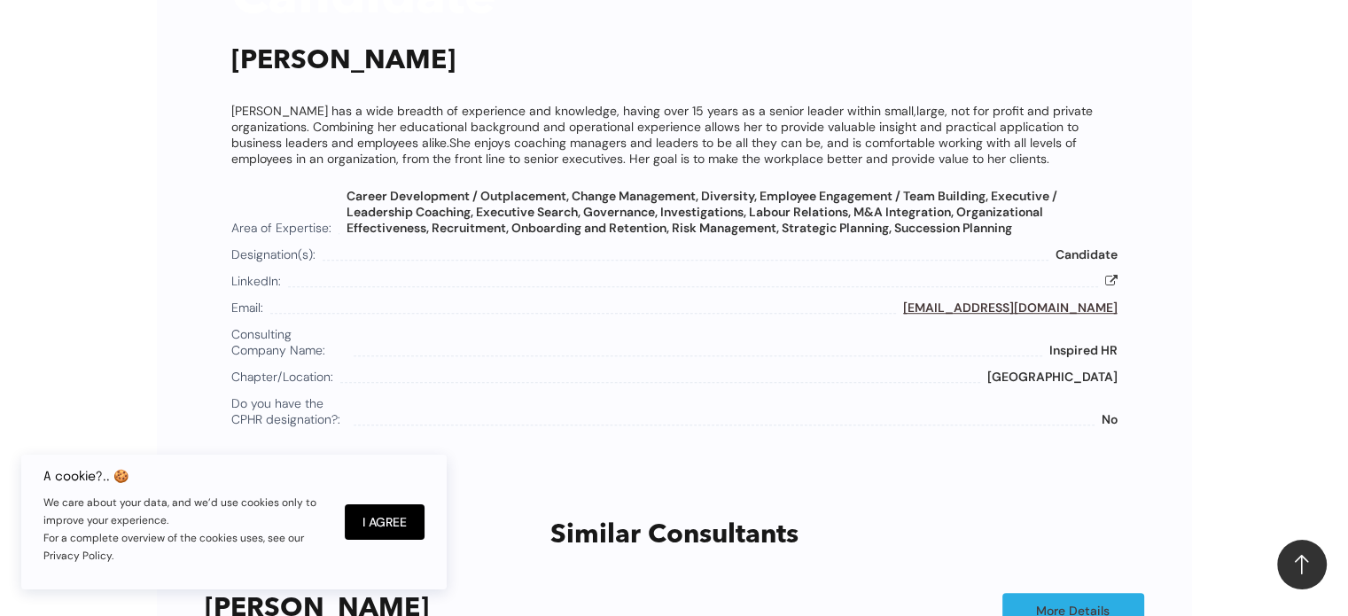 This screenshot has height=616, width=1348. I want to click on span: Candidate, so click(1087, 254).